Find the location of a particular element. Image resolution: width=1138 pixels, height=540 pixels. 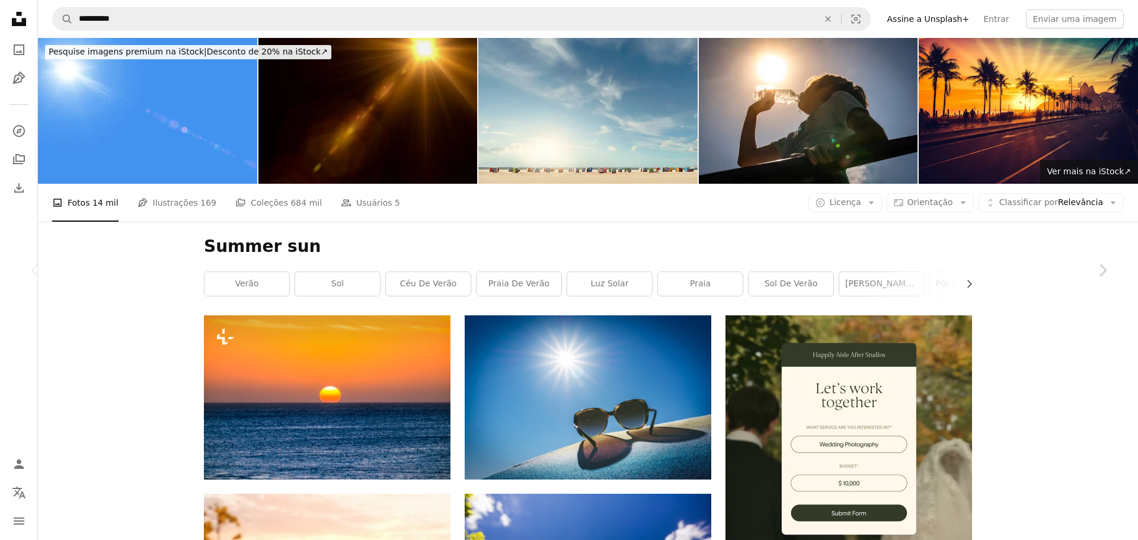

button: Orientação is located at coordinates (930, 203).